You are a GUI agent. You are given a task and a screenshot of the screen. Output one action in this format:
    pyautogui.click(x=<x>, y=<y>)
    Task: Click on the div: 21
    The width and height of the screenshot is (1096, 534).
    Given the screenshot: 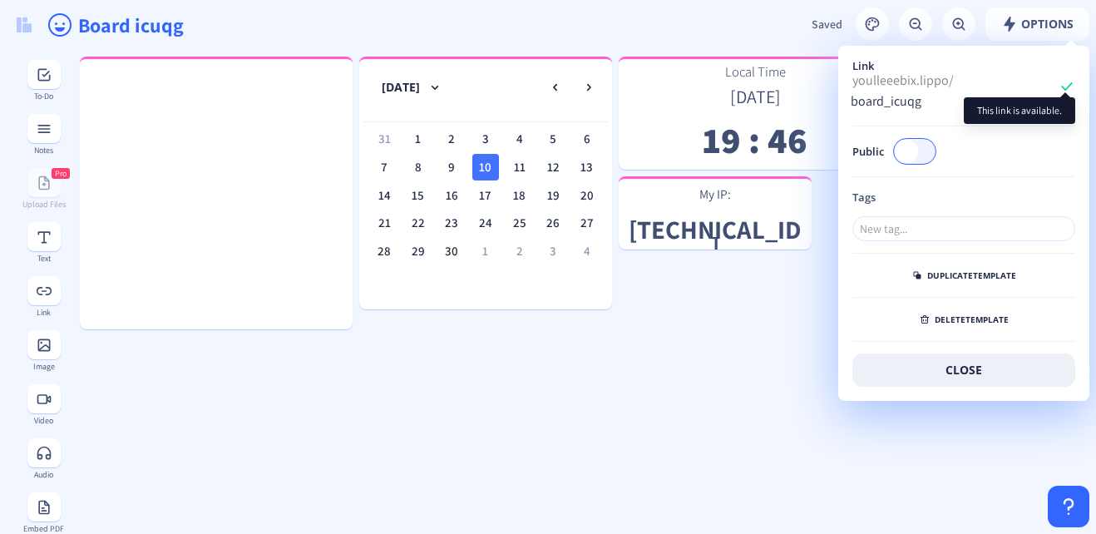 What is the action you would take?
    pyautogui.click(x=384, y=223)
    